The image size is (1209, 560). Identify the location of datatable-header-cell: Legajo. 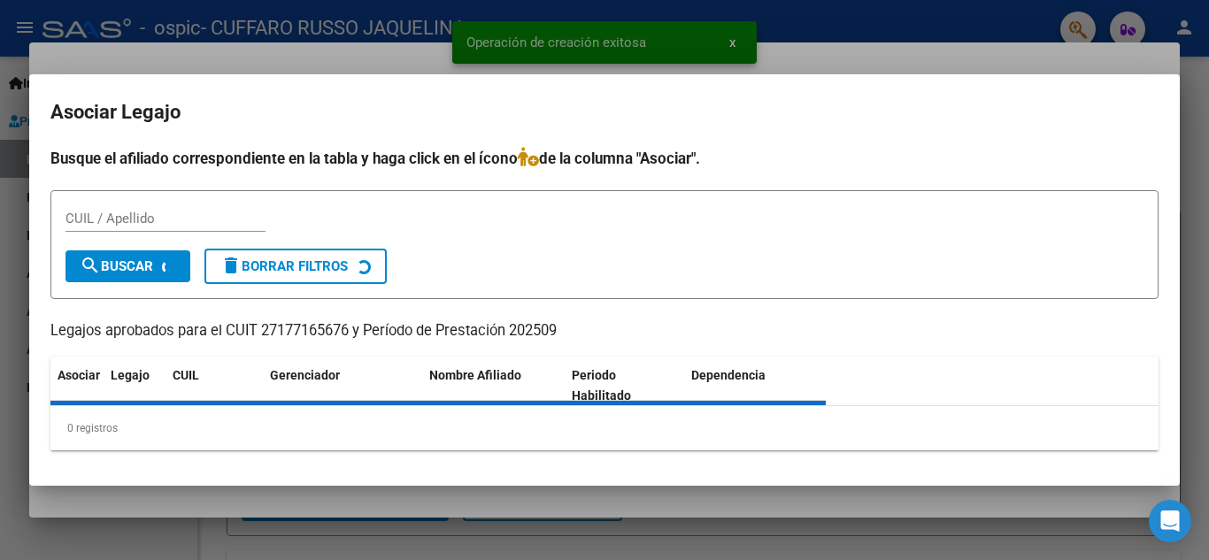
(134, 386).